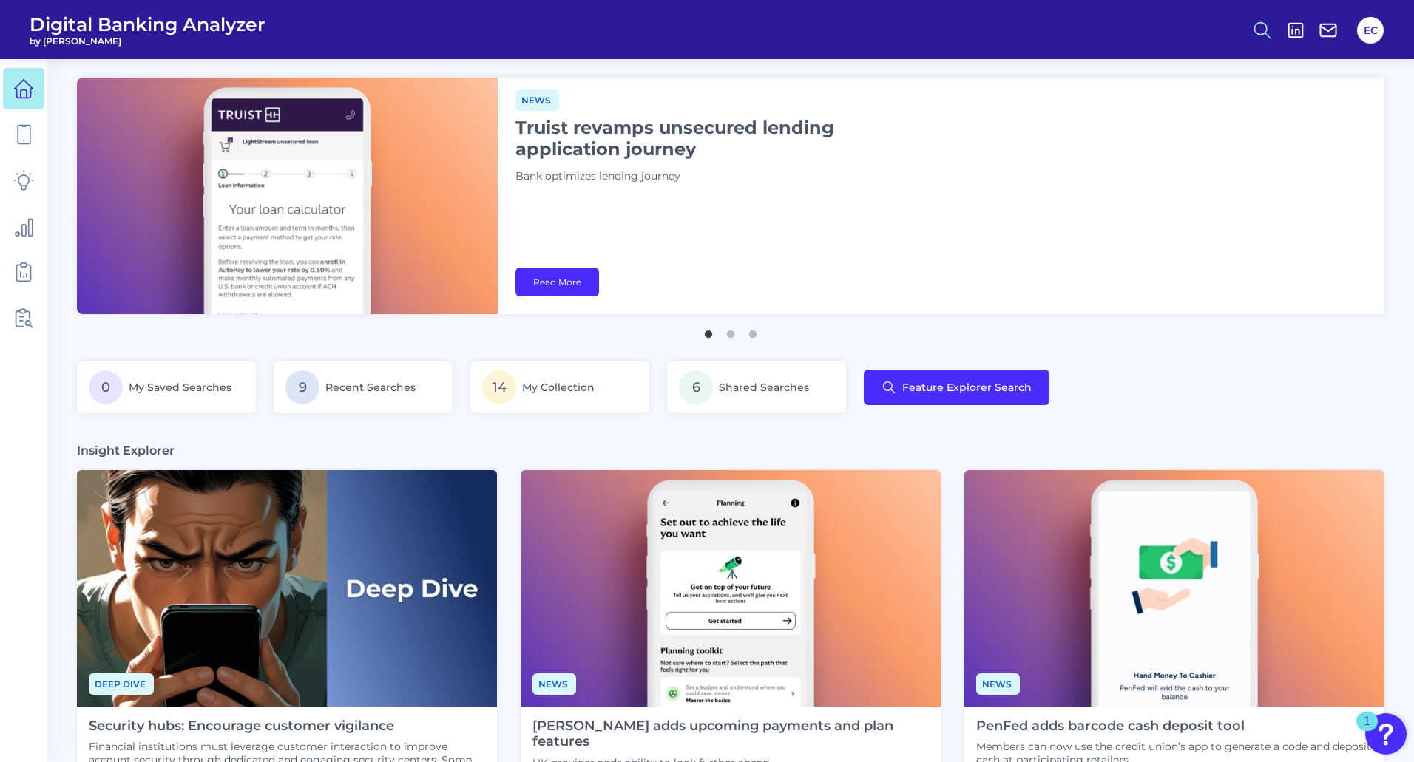 This screenshot has width=1414, height=762. I want to click on button: Feature Explorer Search, so click(956, 387).